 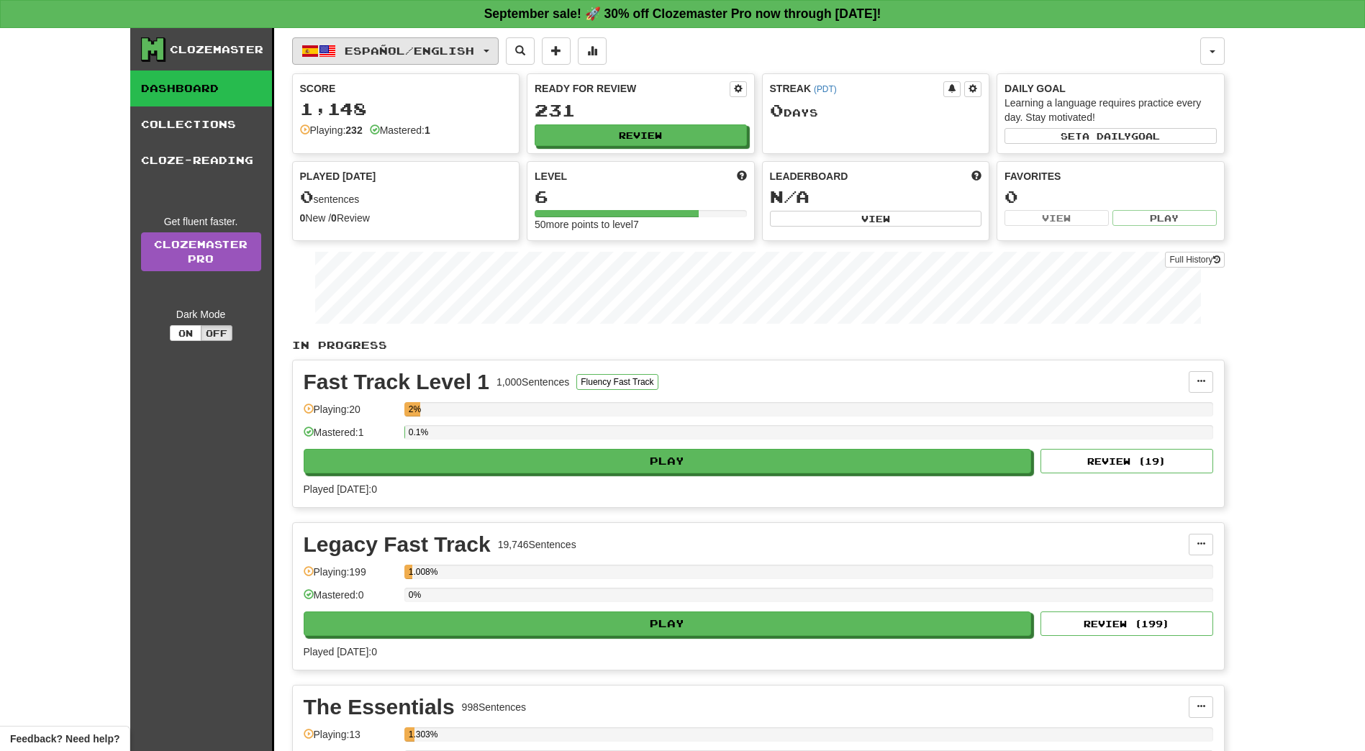 I want to click on div: 19,746 Sentences, so click(x=537, y=545).